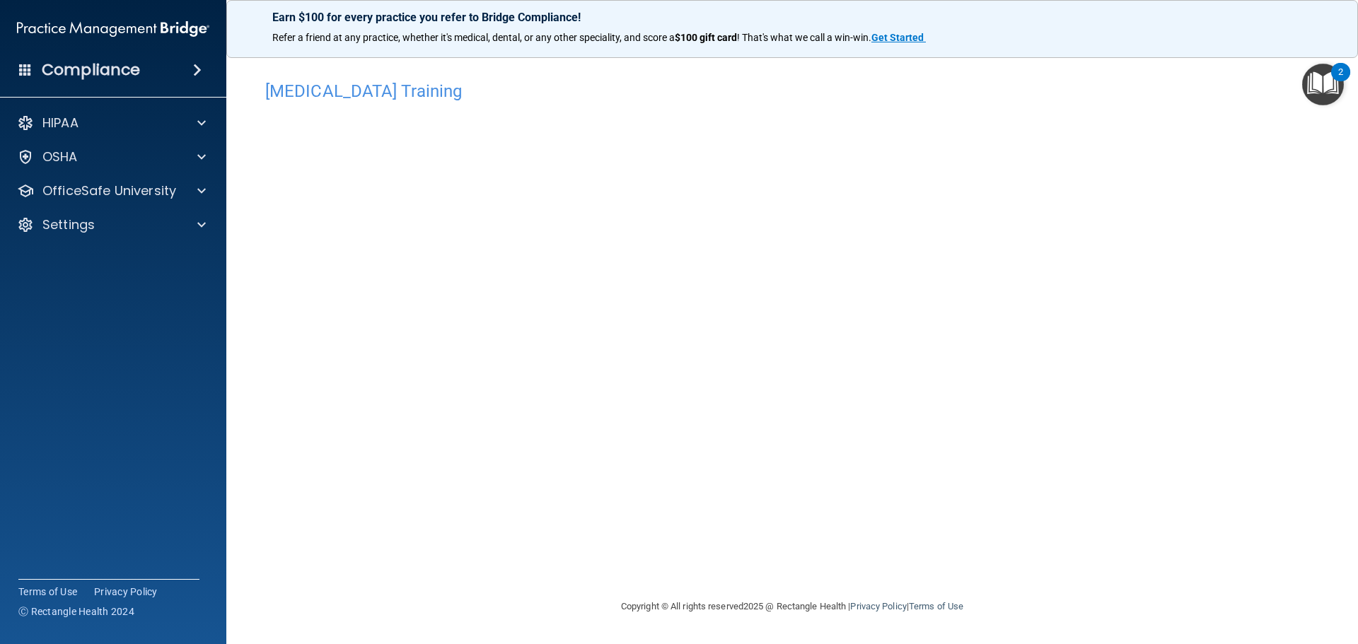 This screenshot has height=644, width=1358. Describe the element at coordinates (111, 225) in the screenshot. I see `a: Settings` at that location.